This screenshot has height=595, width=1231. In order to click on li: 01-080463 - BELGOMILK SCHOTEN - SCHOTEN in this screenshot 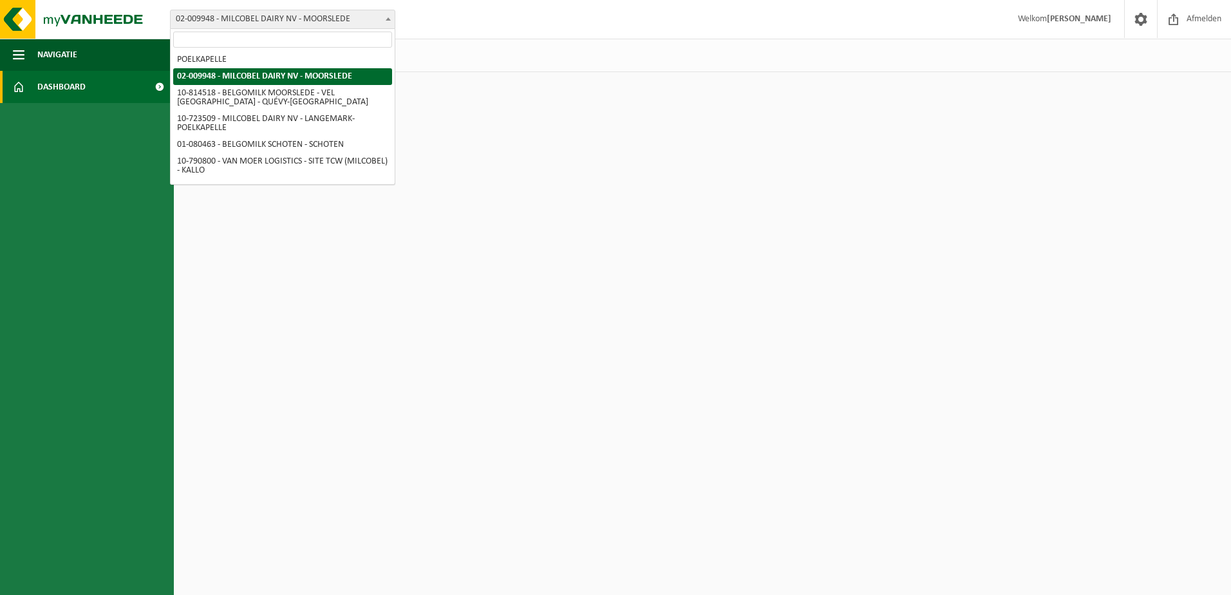, I will do `click(283, 145)`.